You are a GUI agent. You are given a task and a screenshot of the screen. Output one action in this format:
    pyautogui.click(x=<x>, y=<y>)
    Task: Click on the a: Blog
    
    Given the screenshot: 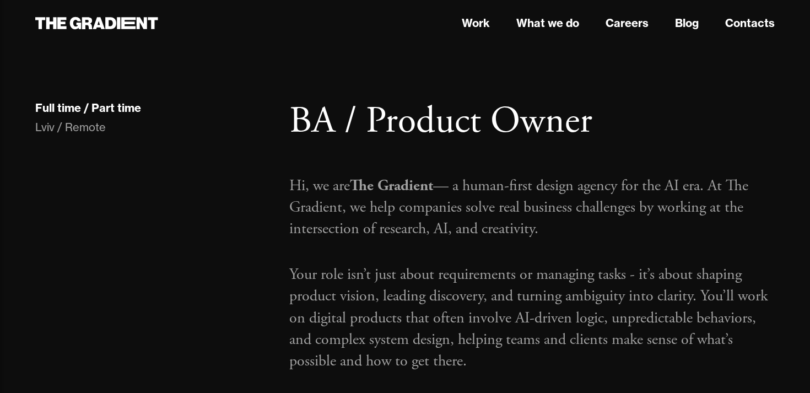 What is the action you would take?
    pyautogui.click(x=687, y=23)
    